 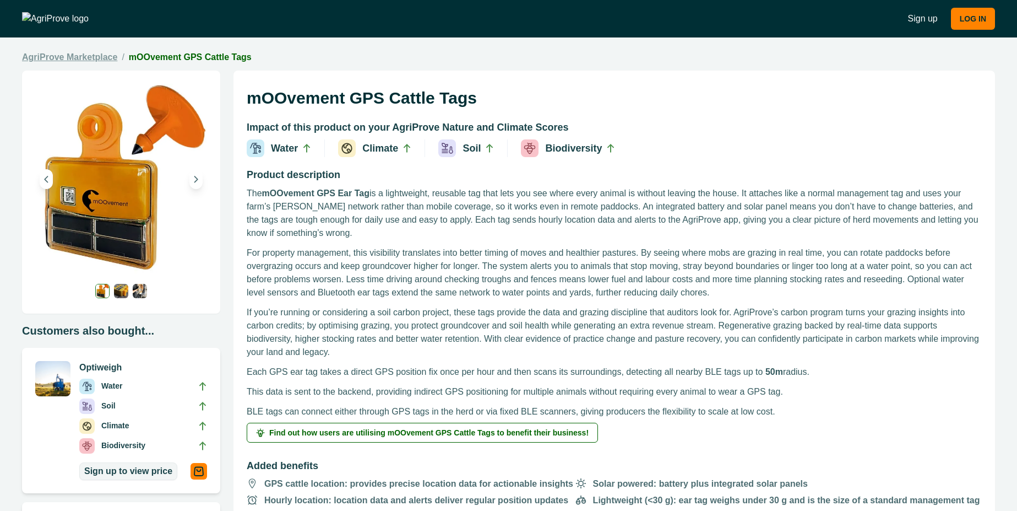 What do you see at coordinates (614, 332) in the screenshot?
I see `p: If you’re running or considering a soil carbon project, these tags provide the data and grazing d...` at bounding box center [614, 332].